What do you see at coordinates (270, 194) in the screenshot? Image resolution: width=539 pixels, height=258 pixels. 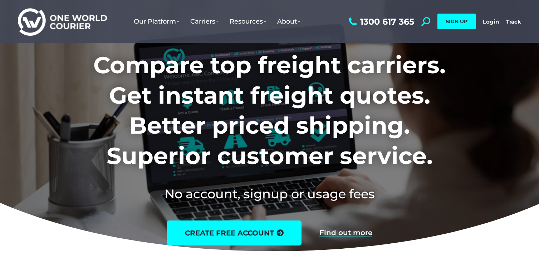 I see `h2: No account, signup or usage fees` at bounding box center [270, 194].